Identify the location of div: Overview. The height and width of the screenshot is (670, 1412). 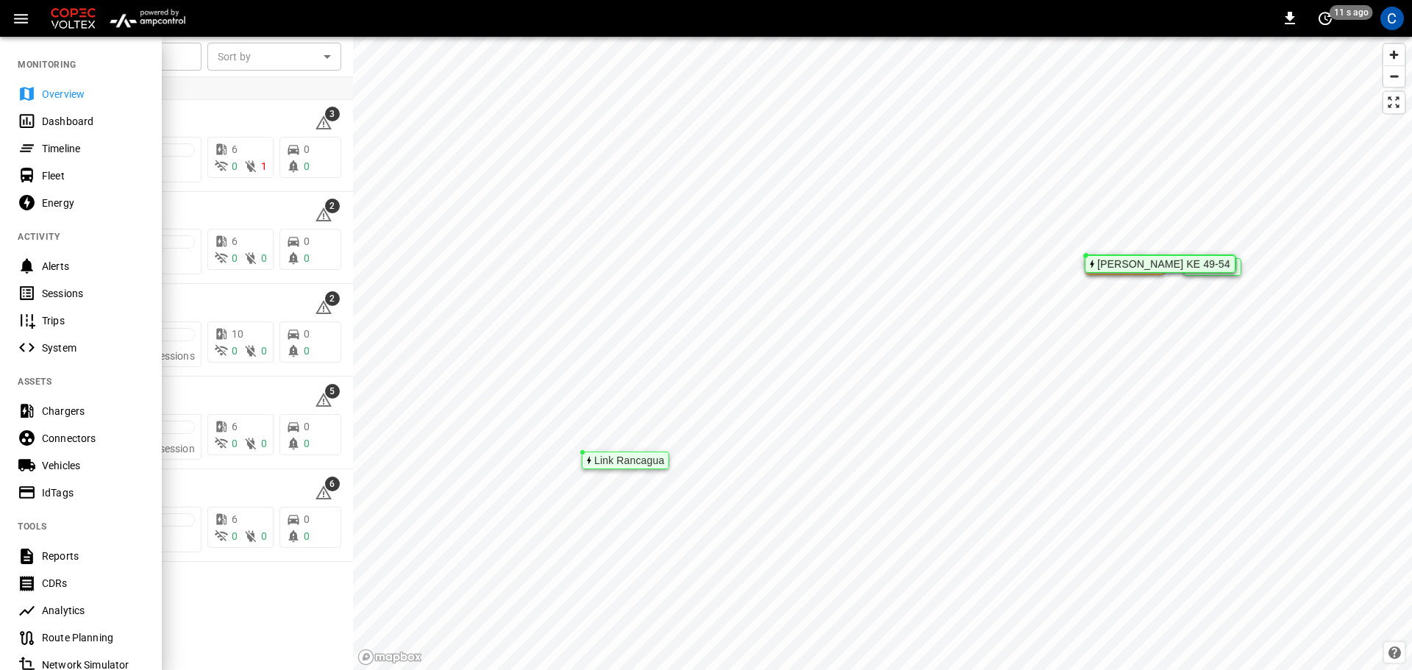
(93, 94).